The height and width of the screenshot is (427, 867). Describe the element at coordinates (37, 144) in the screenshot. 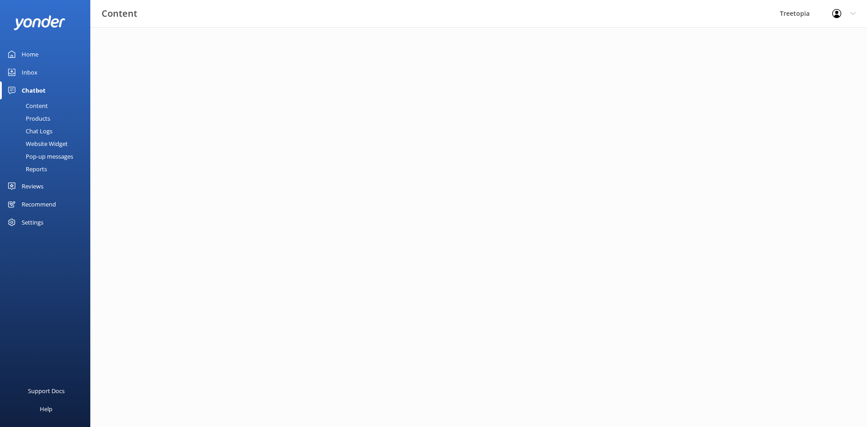

I see `div: Website Widget` at that location.